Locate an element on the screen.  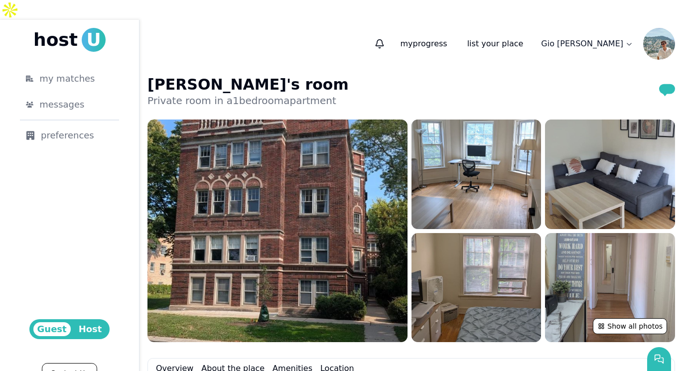
button: Show all photos is located at coordinates (630, 326).